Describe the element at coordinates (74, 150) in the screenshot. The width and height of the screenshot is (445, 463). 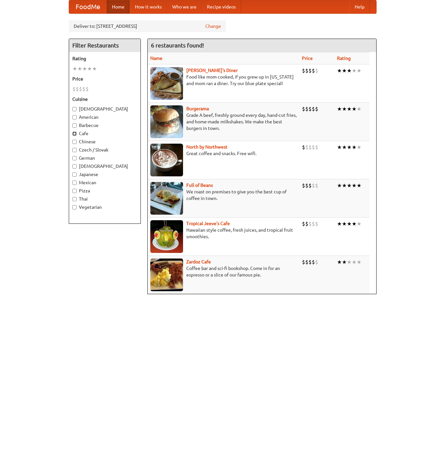
I see `input: Czech / Slovak` at that location.